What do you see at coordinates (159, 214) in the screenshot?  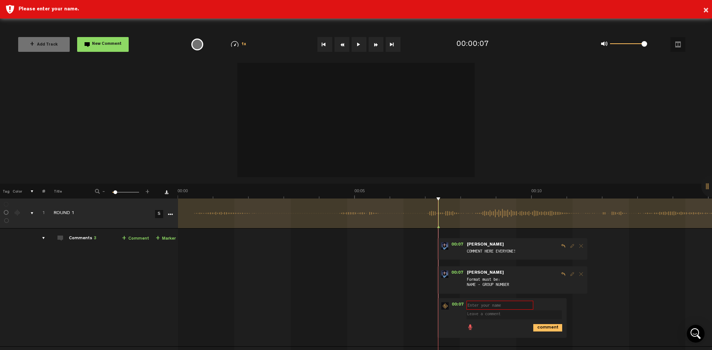 I see `a: S` at bounding box center [159, 214].